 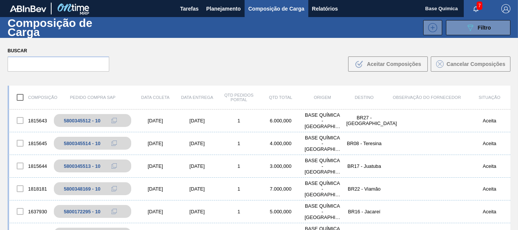 I want to click on span: Composição de Carga, so click(x=276, y=9).